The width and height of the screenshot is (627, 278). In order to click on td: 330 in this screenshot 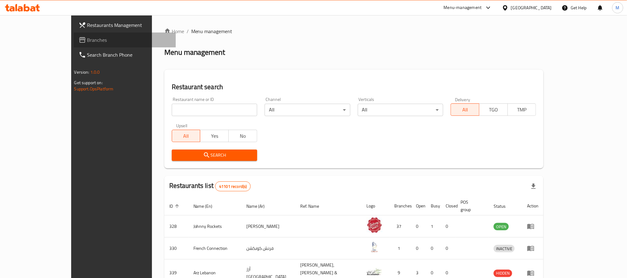, I will do `click(176, 248)`.